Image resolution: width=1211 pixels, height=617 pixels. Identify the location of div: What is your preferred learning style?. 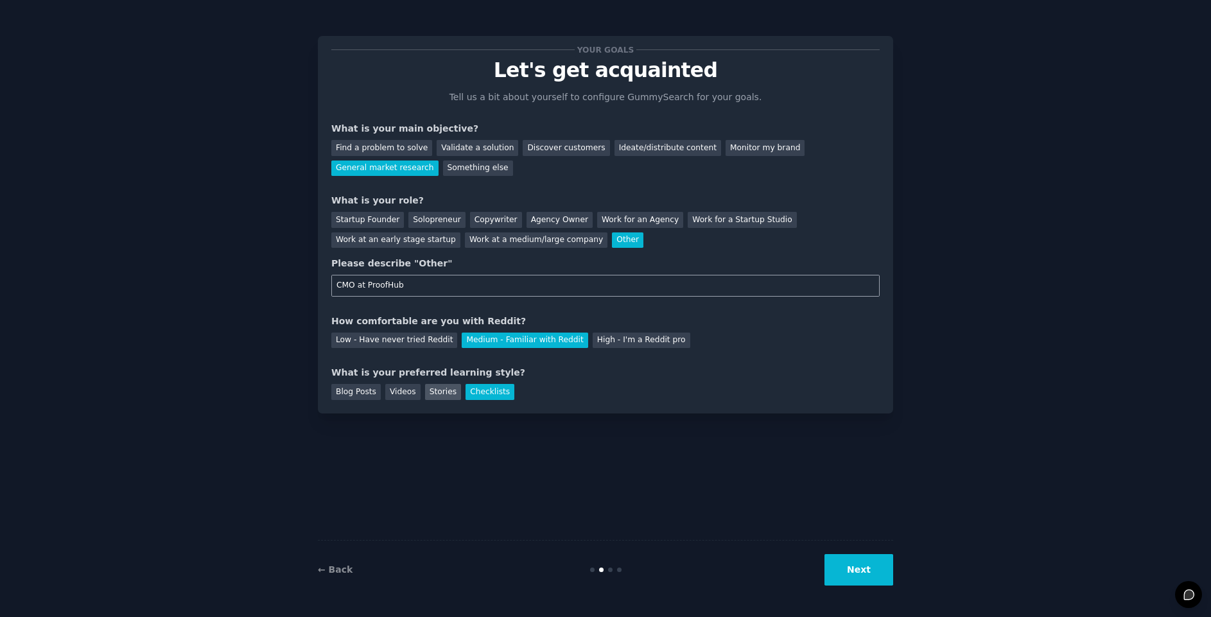
(606, 372).